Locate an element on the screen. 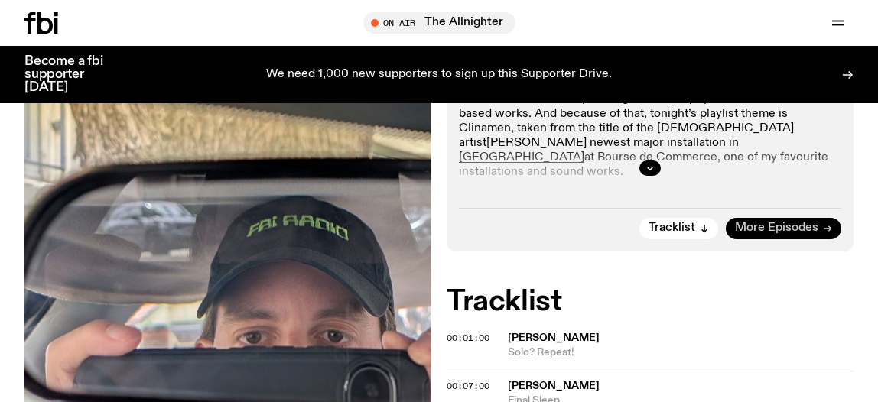 The image size is (878, 402). button: 00:01:00 is located at coordinates (468, 338).